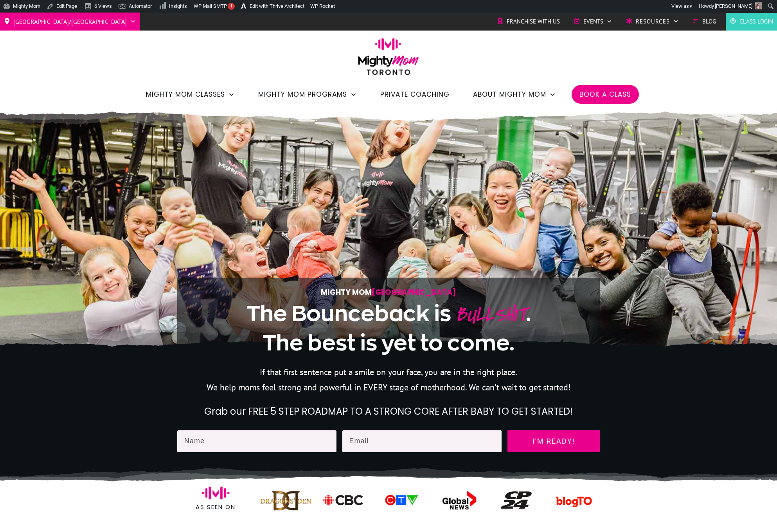 The image size is (777, 520). Describe the element at coordinates (653, 22) in the screenshot. I see `span: Resources` at that location.